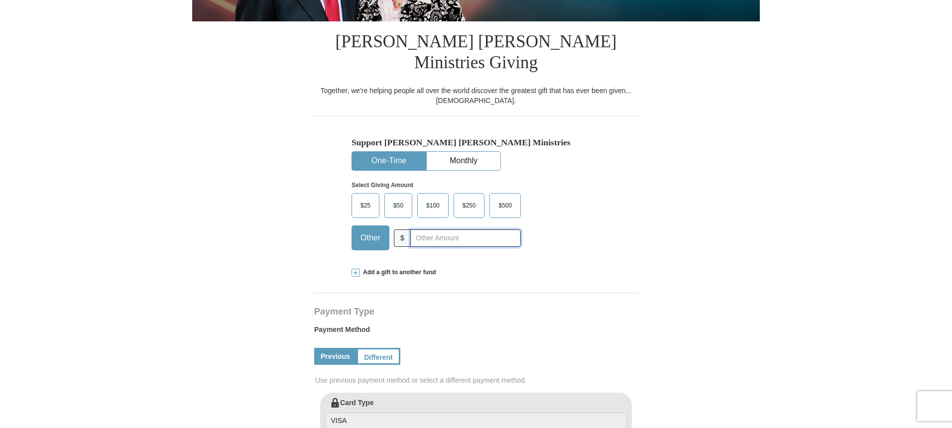  Describe the element at coordinates (389, 161) in the screenshot. I see `button: One-Time` at that location.